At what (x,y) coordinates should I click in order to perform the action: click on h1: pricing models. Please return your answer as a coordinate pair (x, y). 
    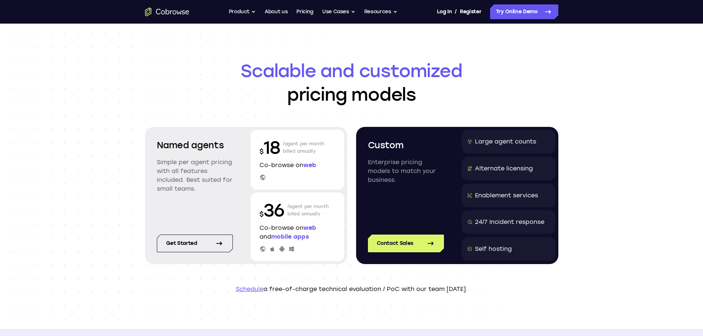
    Looking at the image, I should click on (352, 83).